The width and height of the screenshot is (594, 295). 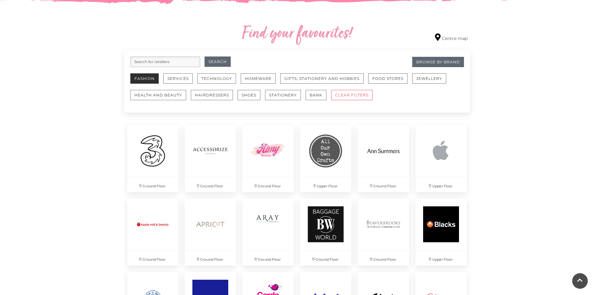 What do you see at coordinates (388, 78) in the screenshot?
I see `button: Food Stores` at bounding box center [388, 78].